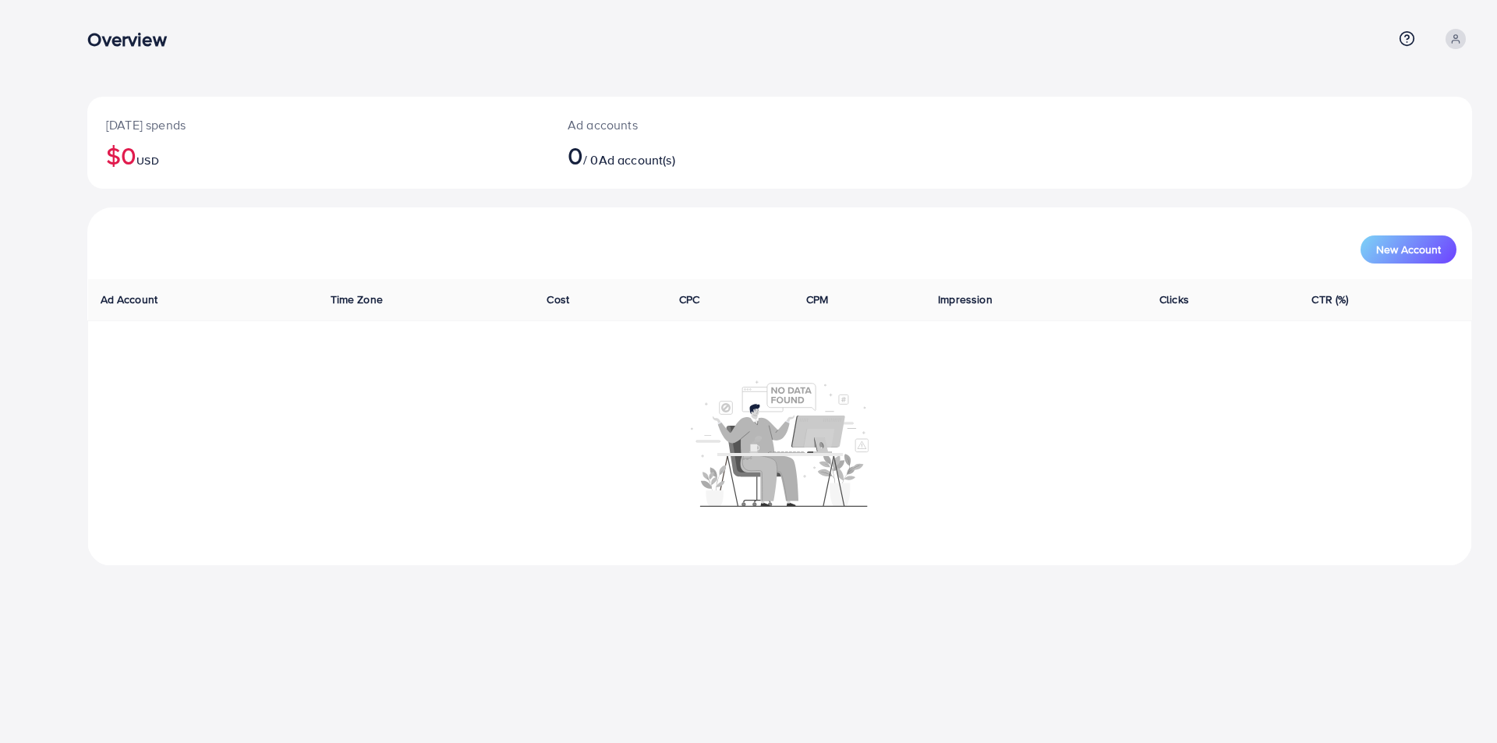 Image resolution: width=1497 pixels, height=743 pixels. What do you see at coordinates (133, 39) in the screenshot?
I see `h3: Overview` at bounding box center [133, 39].